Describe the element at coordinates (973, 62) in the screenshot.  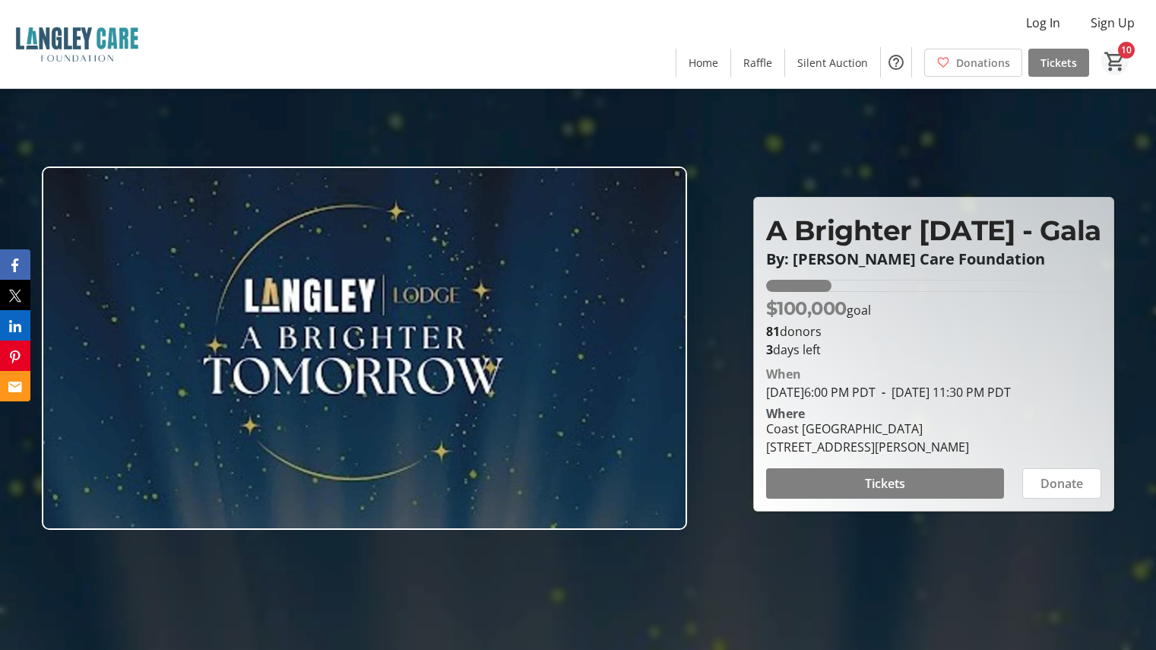
I see `a: Donations` at that location.